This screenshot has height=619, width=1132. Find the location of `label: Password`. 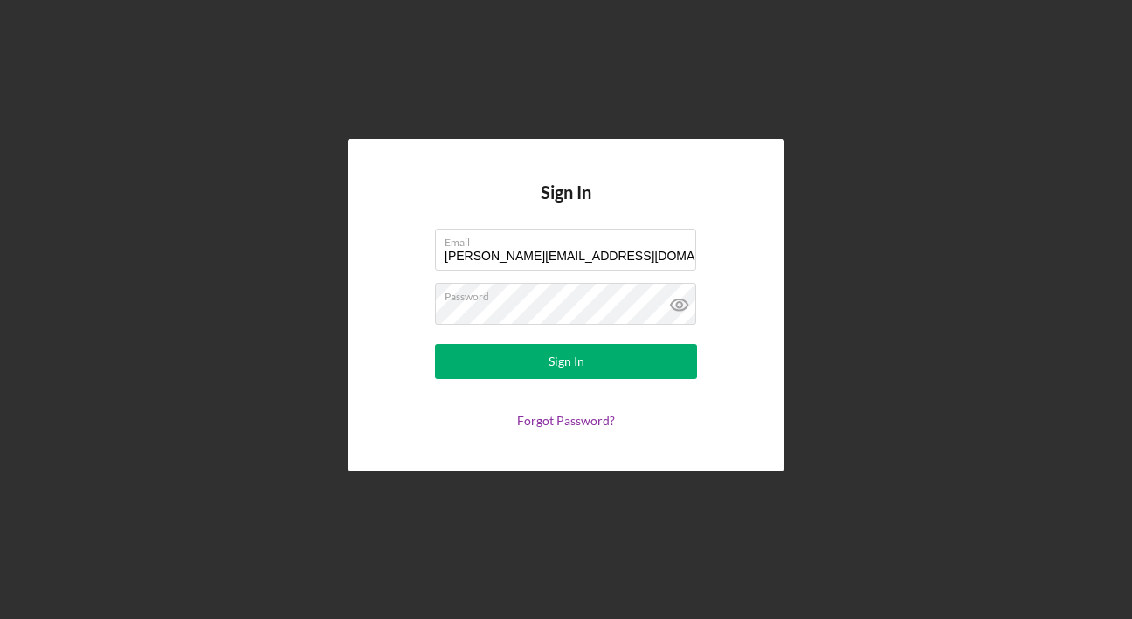

label: Password is located at coordinates (570, 293).